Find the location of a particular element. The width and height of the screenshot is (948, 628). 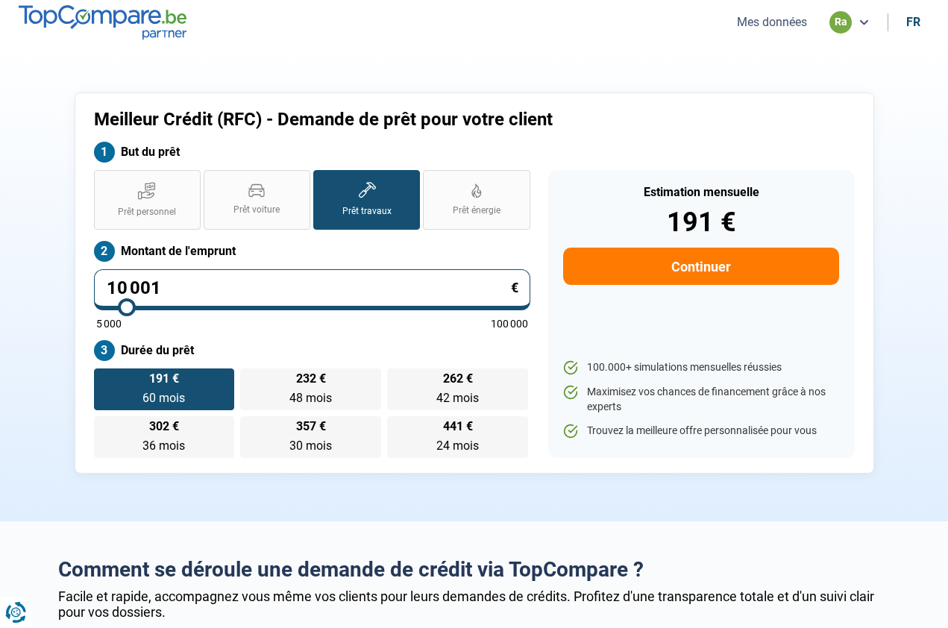

span: 232 € is located at coordinates (311, 379).